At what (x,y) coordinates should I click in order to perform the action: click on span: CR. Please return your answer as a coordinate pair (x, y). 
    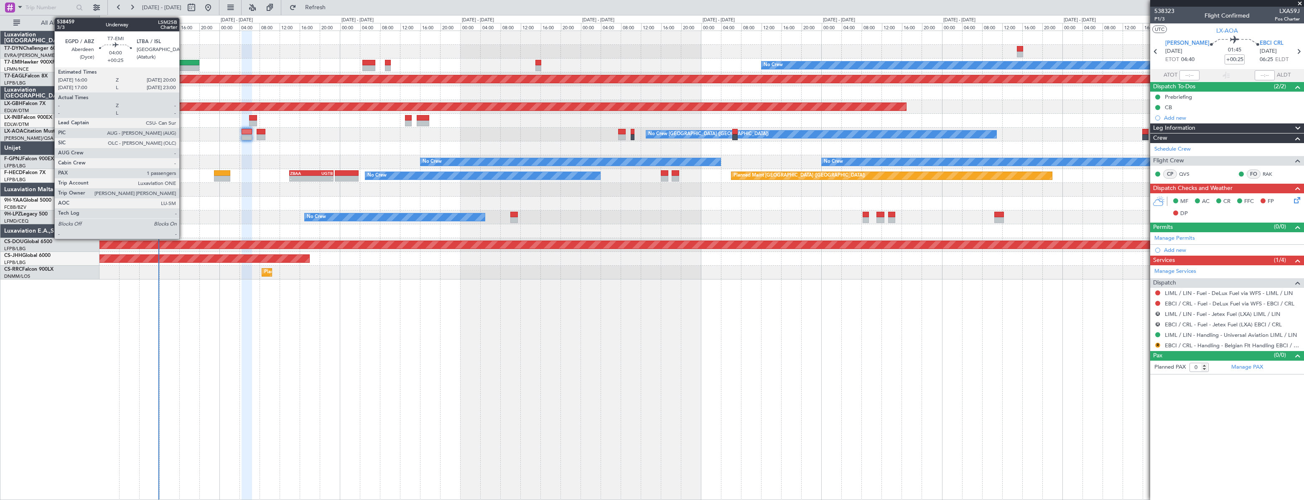
    Looking at the image, I should click on (1227, 202).